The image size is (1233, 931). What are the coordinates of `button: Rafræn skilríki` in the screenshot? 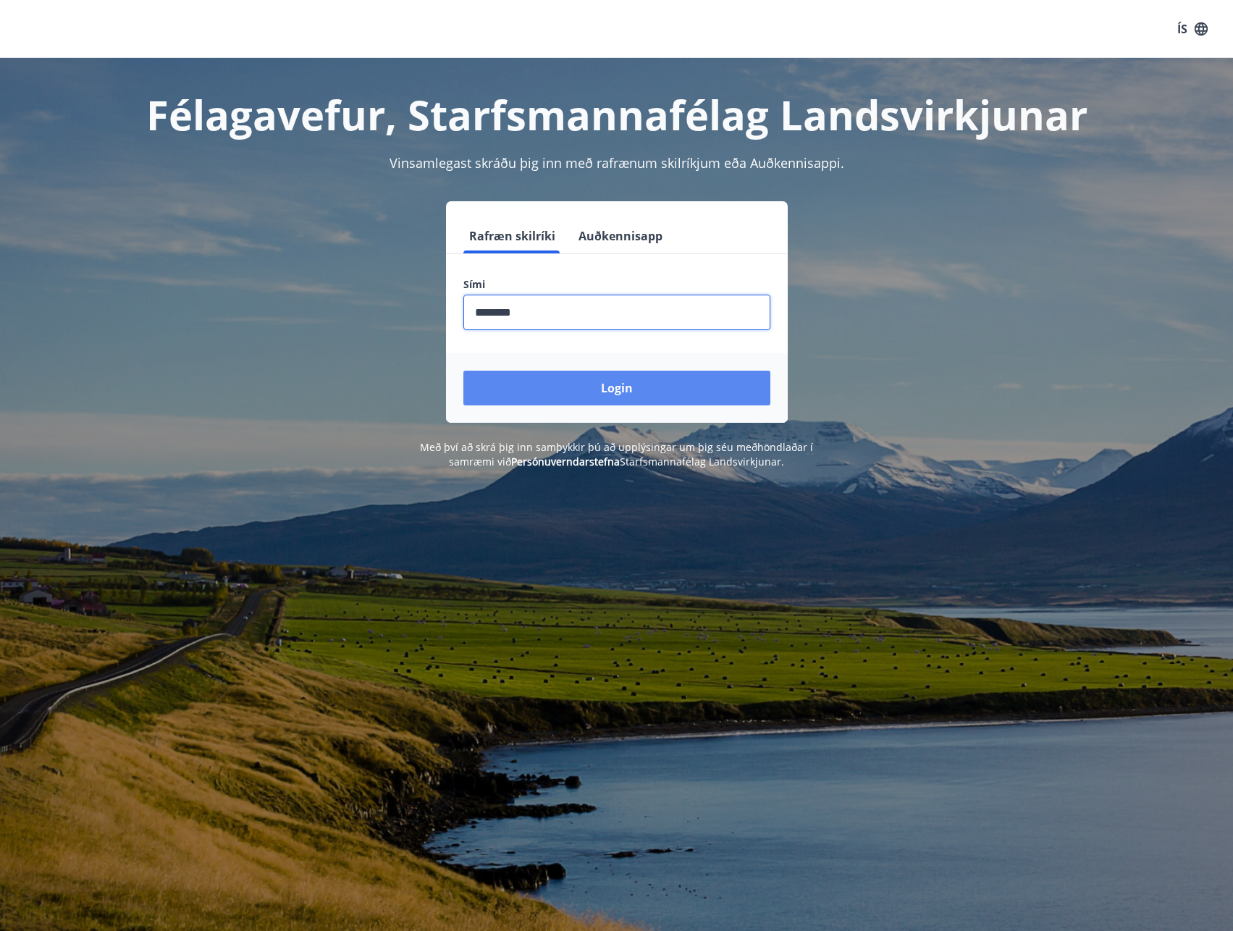 It's located at (512, 236).